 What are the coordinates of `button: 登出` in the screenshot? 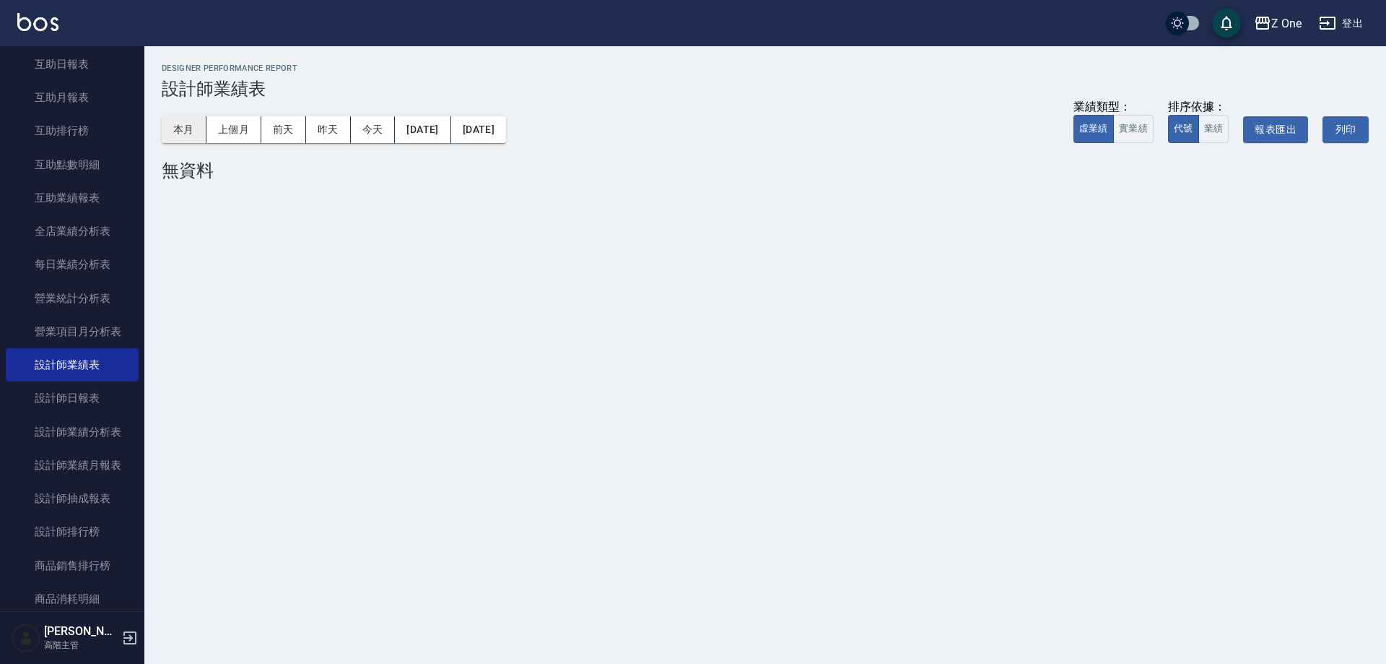 It's located at (1341, 23).